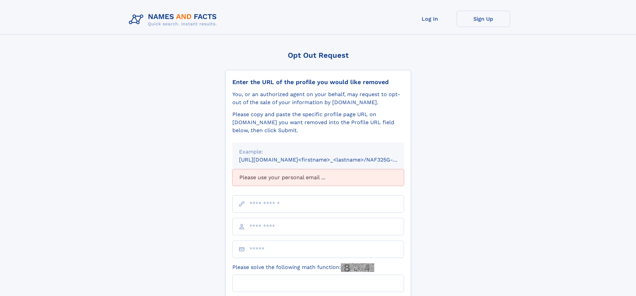 This screenshot has width=636, height=296. What do you see at coordinates (318, 98) in the screenshot?
I see `div: You, or an authorized agent on your behalf, may request to opt-out of the sale of your informatio...` at bounding box center [318, 98].